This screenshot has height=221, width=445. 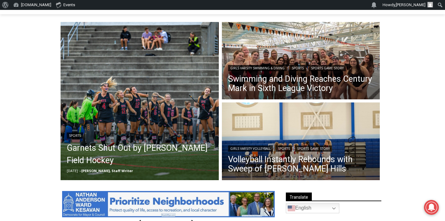 I want to click on a: Girls Varsity Swimming & Diving, so click(x=258, y=68).